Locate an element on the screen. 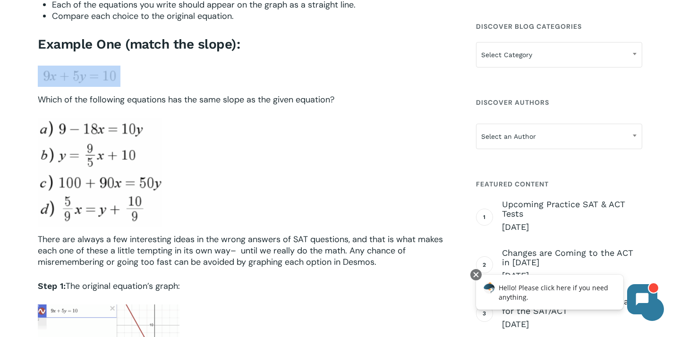  span: Select an Author is located at coordinates (559, 136).